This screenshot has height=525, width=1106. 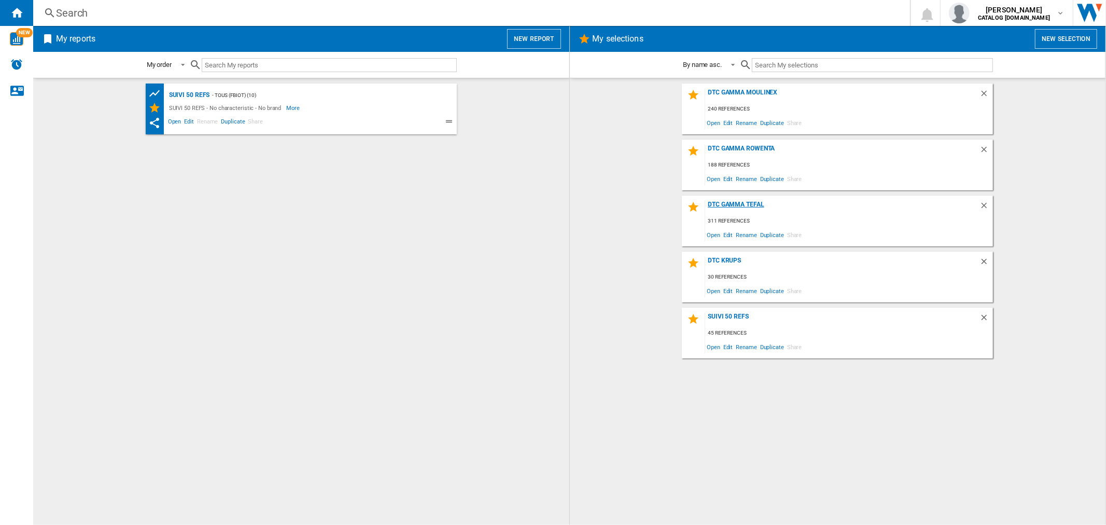 What do you see at coordinates (534, 39) in the screenshot?
I see `button: New report` at bounding box center [534, 39].